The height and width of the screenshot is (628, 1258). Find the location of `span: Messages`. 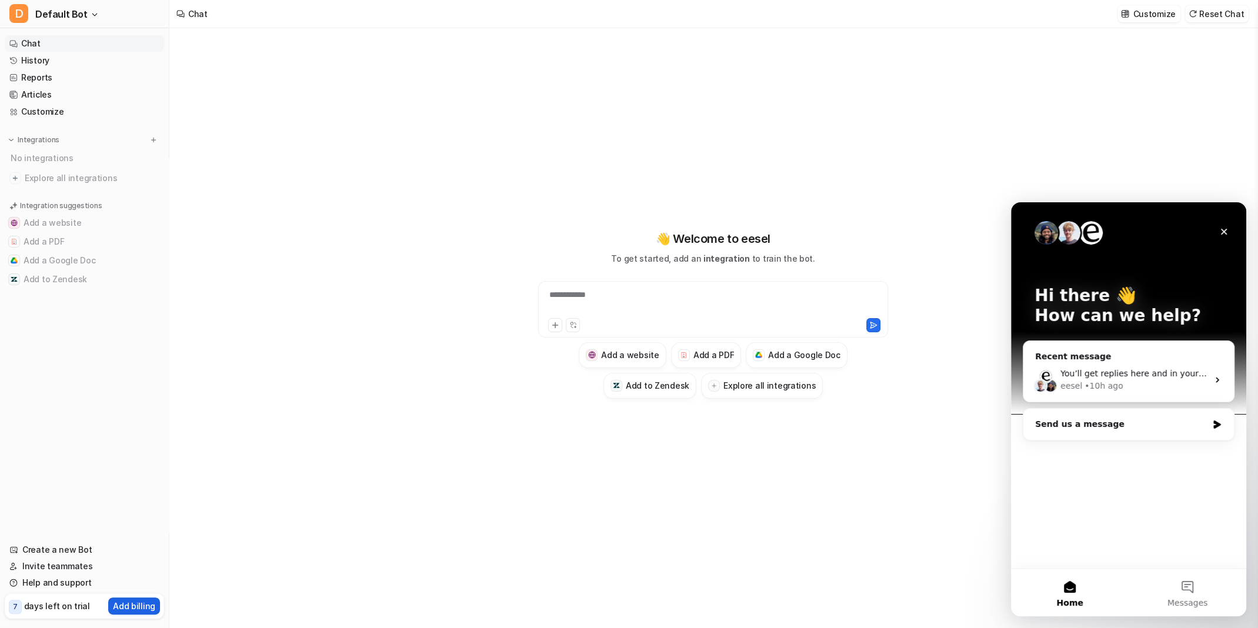

span: Messages is located at coordinates (176, 400).